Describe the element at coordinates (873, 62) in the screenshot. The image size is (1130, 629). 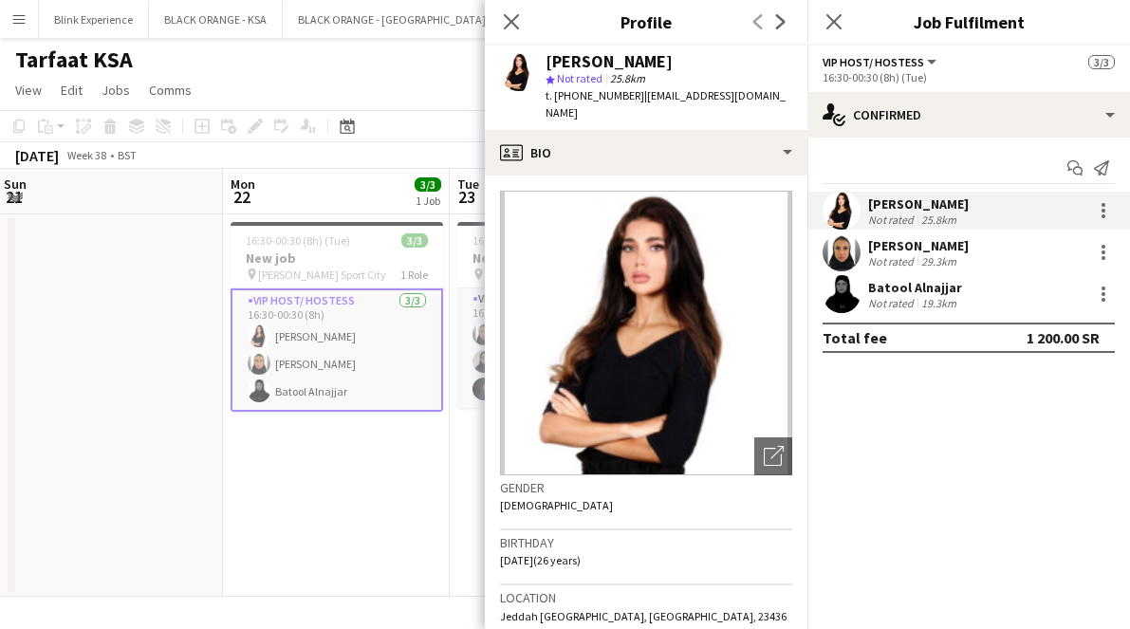
I see `span: VIP Host/ Hostess` at that location.